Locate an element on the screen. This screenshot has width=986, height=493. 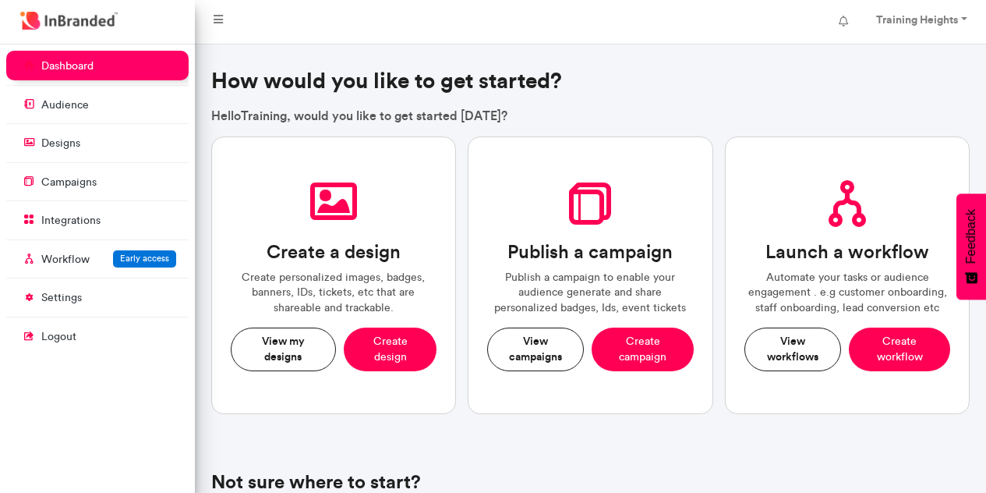
button: Create workflow is located at coordinates (900, 349).